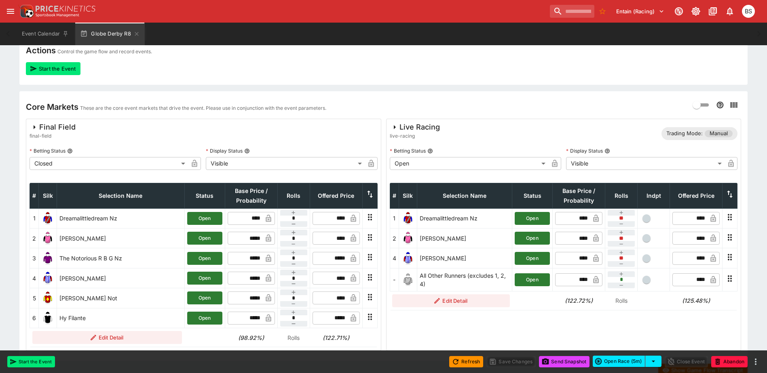  I want to click on img: runner 6, so click(48, 318).